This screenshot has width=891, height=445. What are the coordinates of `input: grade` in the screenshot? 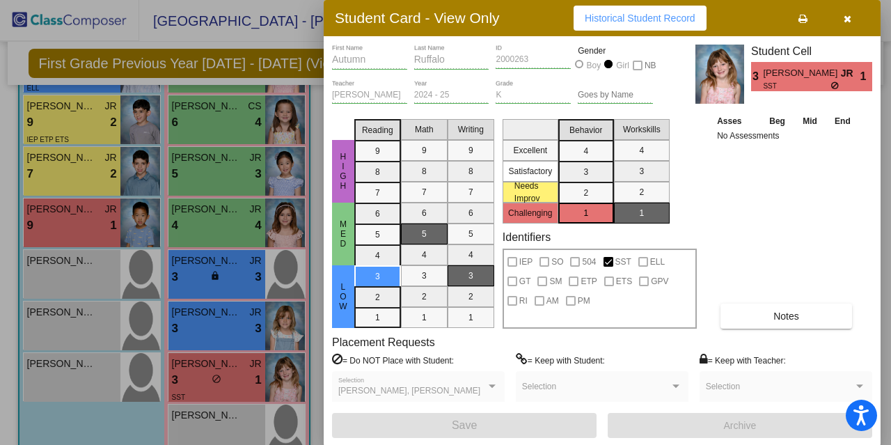 It's located at (533, 95).